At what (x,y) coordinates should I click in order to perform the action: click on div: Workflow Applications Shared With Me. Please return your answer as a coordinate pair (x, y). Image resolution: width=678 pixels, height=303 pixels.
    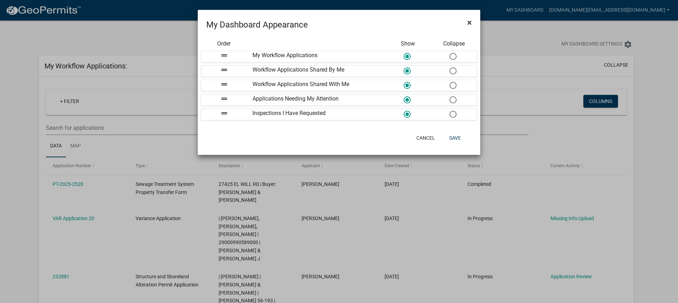
    Looking at the image, I should click on (316, 85).